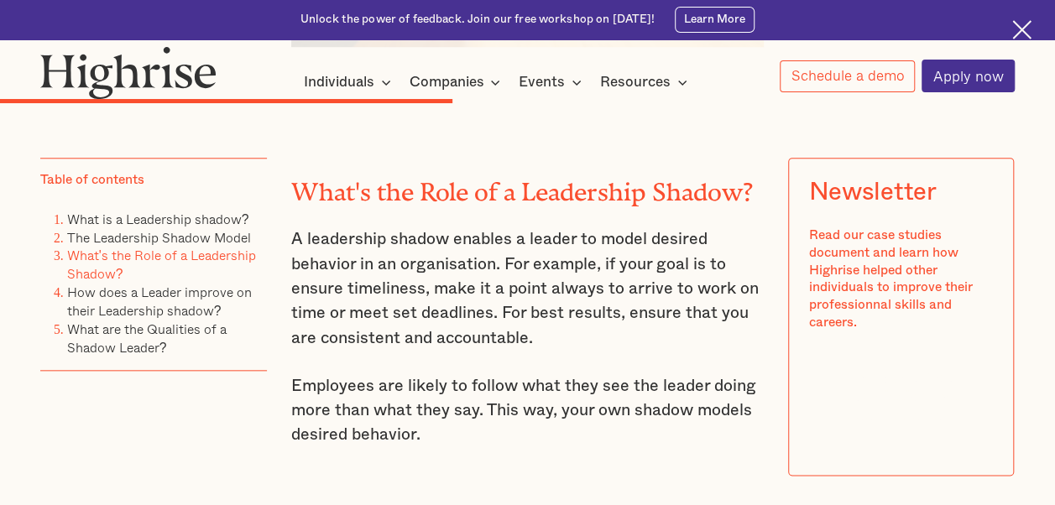 This screenshot has width=1055, height=505. Describe the element at coordinates (528, 289) in the screenshot. I see `p: A leadership shadow enables a leader to model desired behavior in an organisation. For example, i...` at that location.